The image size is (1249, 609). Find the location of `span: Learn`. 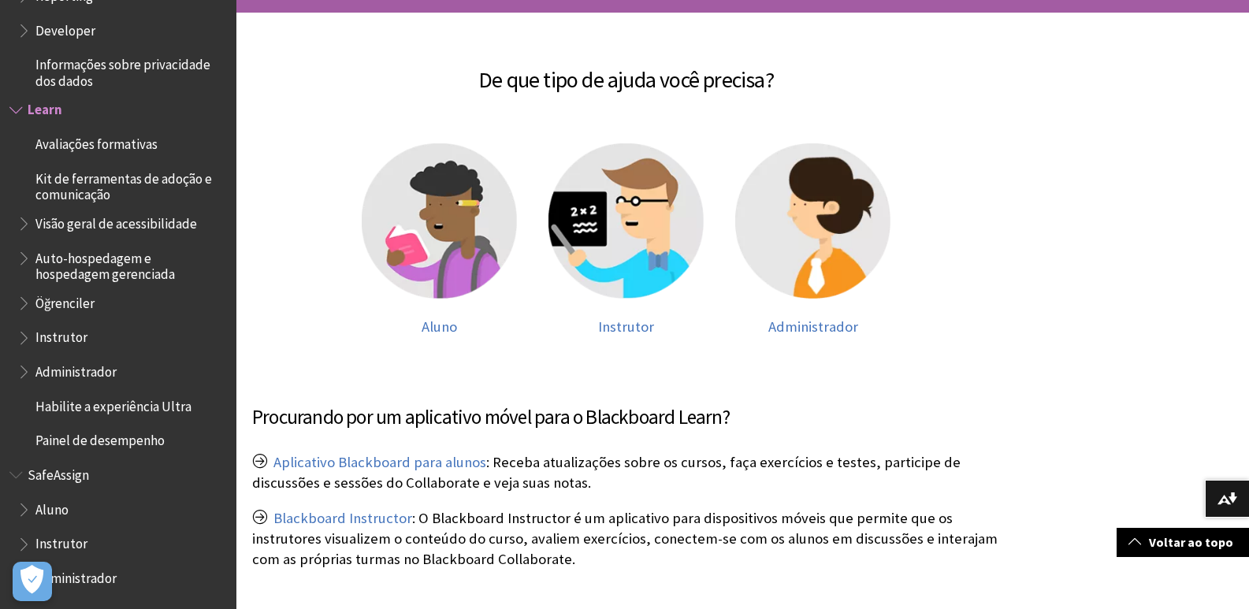

span: Learn is located at coordinates (45, 107).